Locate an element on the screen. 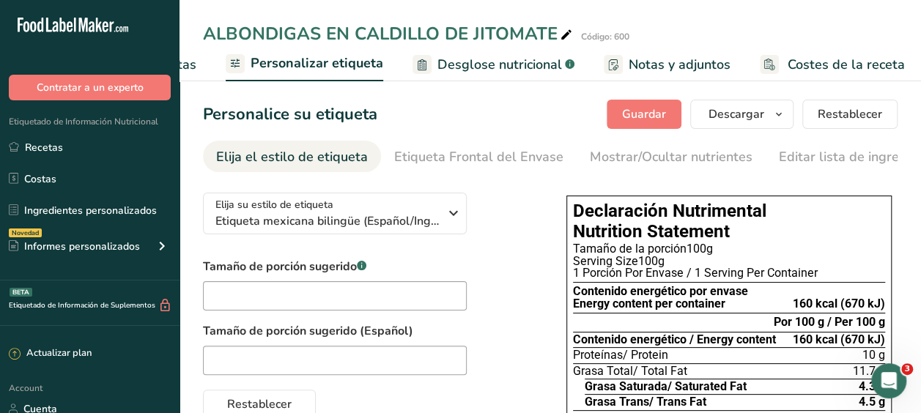 Image resolution: width=921 pixels, height=413 pixels. span: / Trans Fat is located at coordinates (678, 402).